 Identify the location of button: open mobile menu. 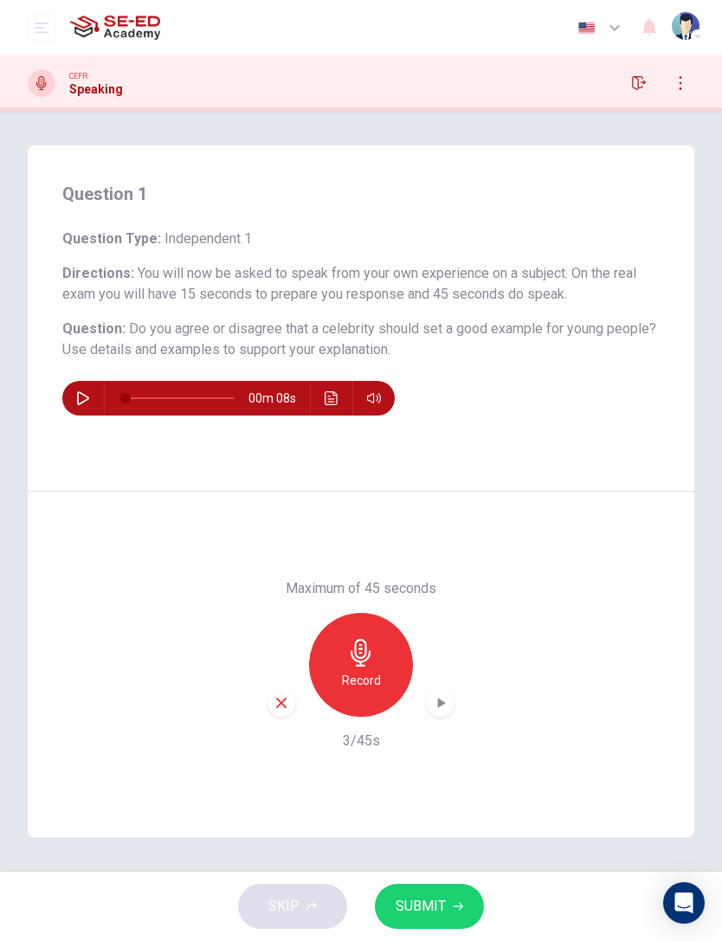
(42, 28).